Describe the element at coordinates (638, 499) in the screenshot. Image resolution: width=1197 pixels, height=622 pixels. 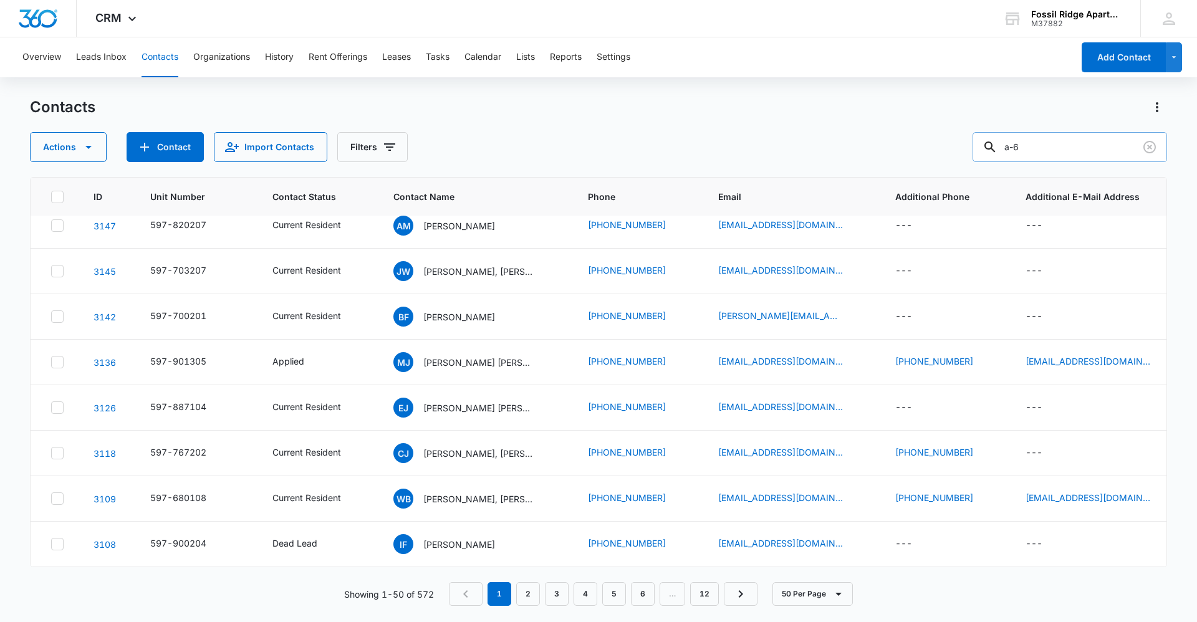
I see `div: Phone - 9705765092 - Select to Edit Field` at that location.